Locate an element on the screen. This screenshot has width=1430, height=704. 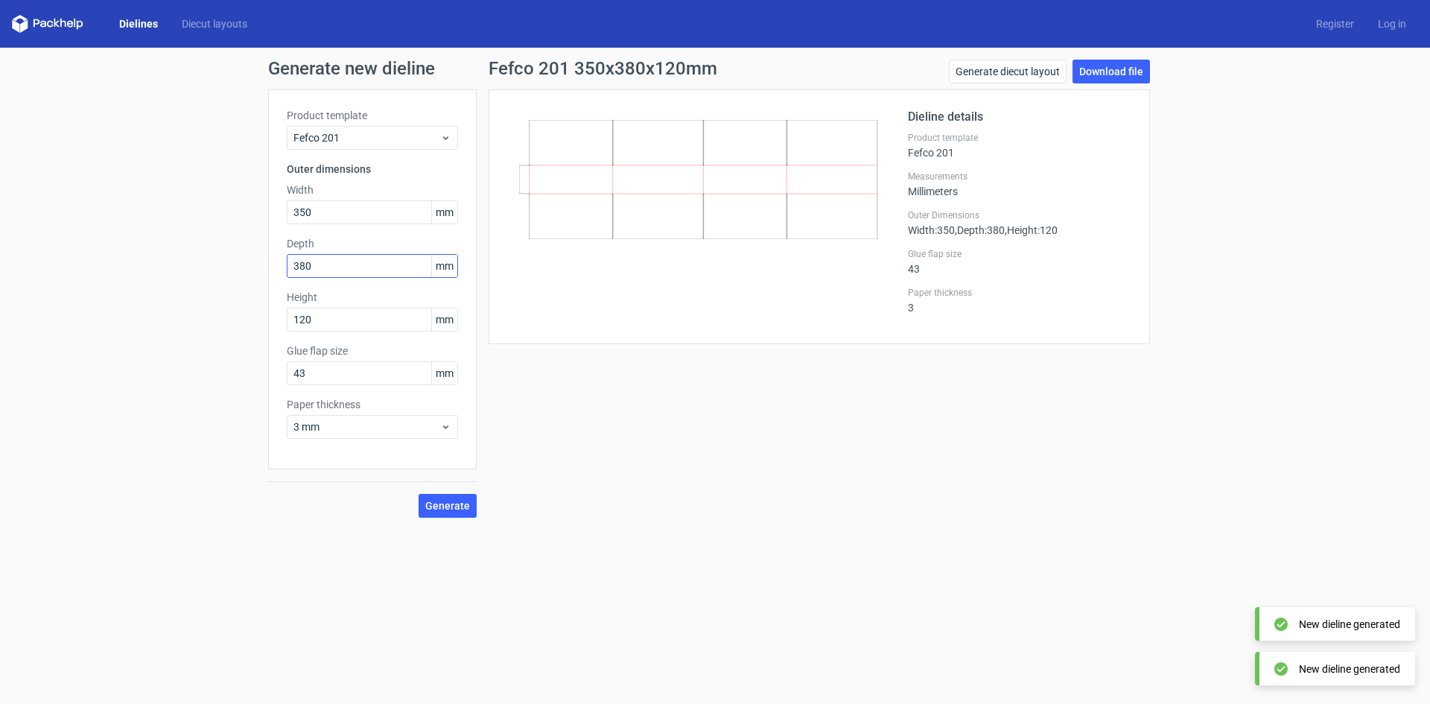
h2: Dieline details is located at coordinates (1019, 117).